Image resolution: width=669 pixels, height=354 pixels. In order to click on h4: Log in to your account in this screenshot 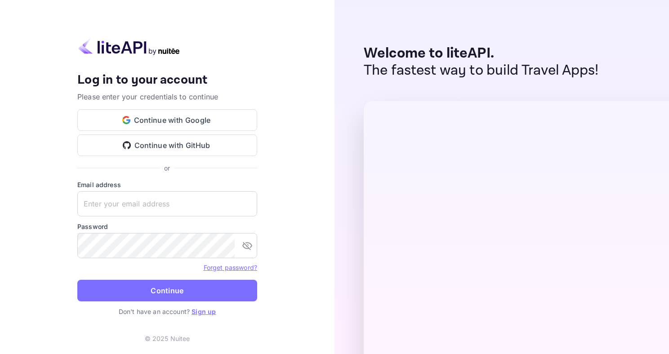, I will do `click(167, 80)`.